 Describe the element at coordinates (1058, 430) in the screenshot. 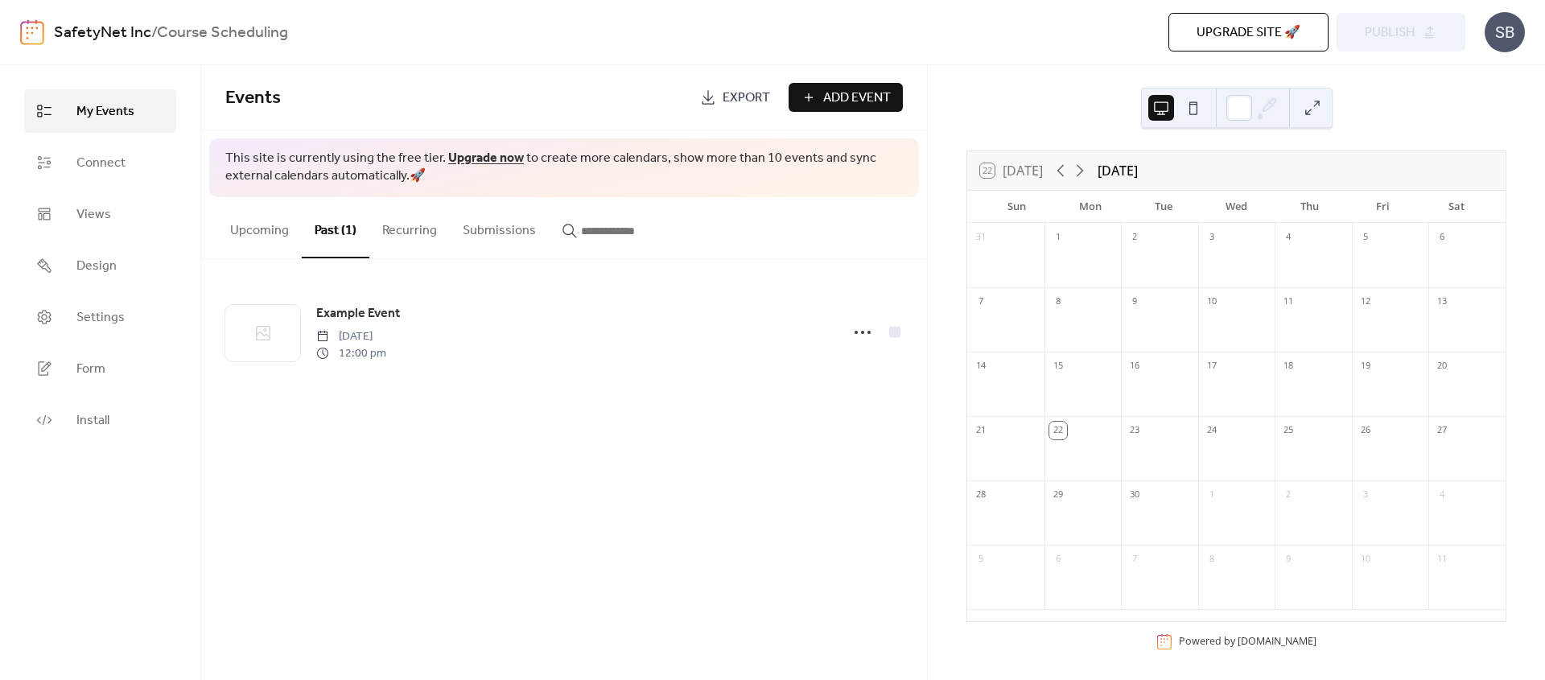

I see `div: 22` at that location.